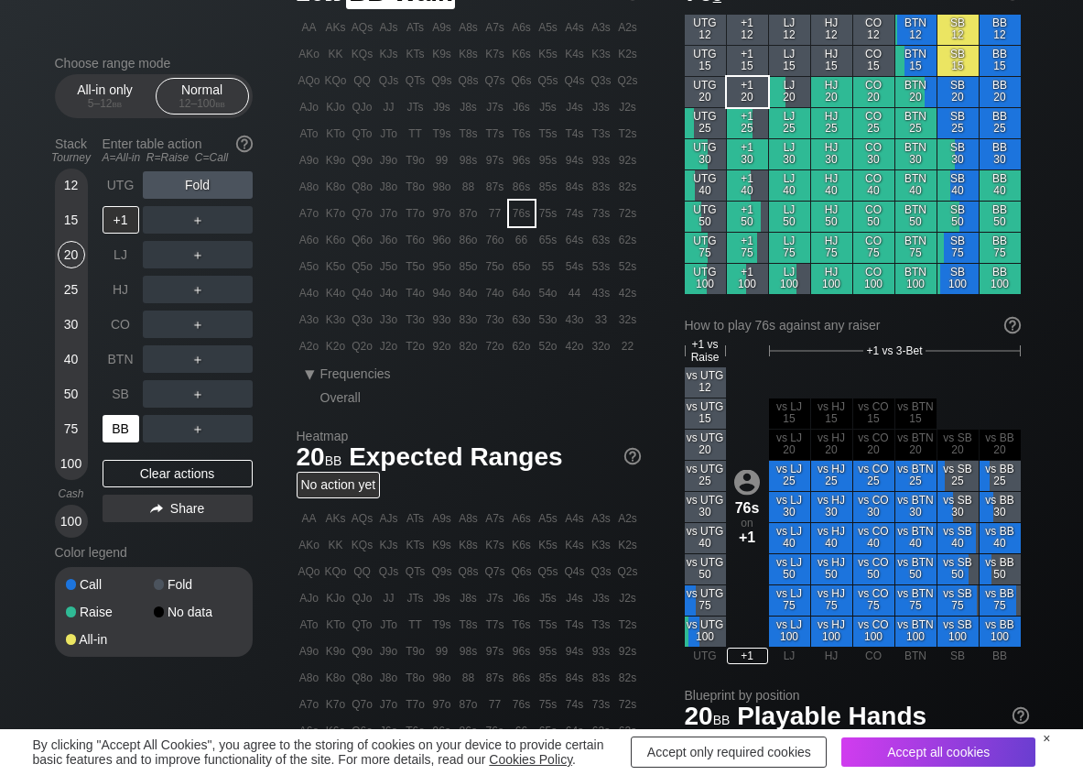 The width and height of the screenshot is (1083, 775). I want to click on div: 62s, so click(628, 240).